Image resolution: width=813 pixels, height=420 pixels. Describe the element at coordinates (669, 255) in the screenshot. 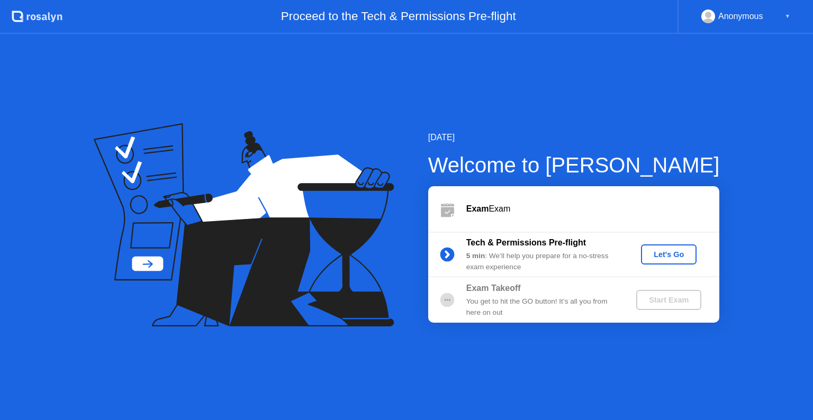

I see `button: Let's Go` at that location.